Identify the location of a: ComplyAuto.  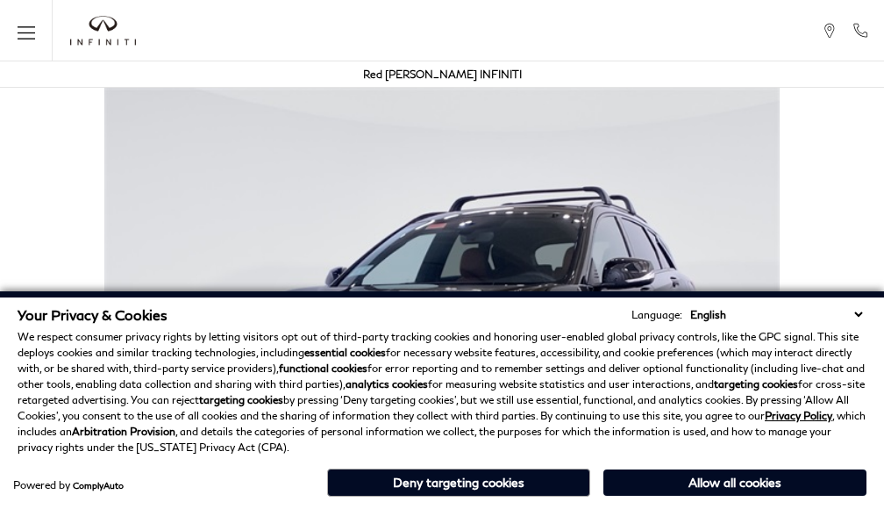
(98, 485).